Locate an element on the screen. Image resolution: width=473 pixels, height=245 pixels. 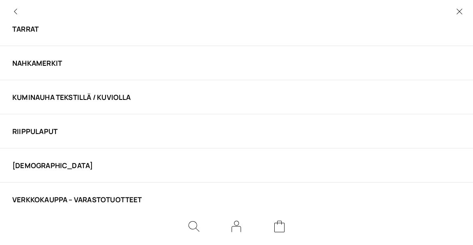
a: My Account is located at coordinates (236, 226).